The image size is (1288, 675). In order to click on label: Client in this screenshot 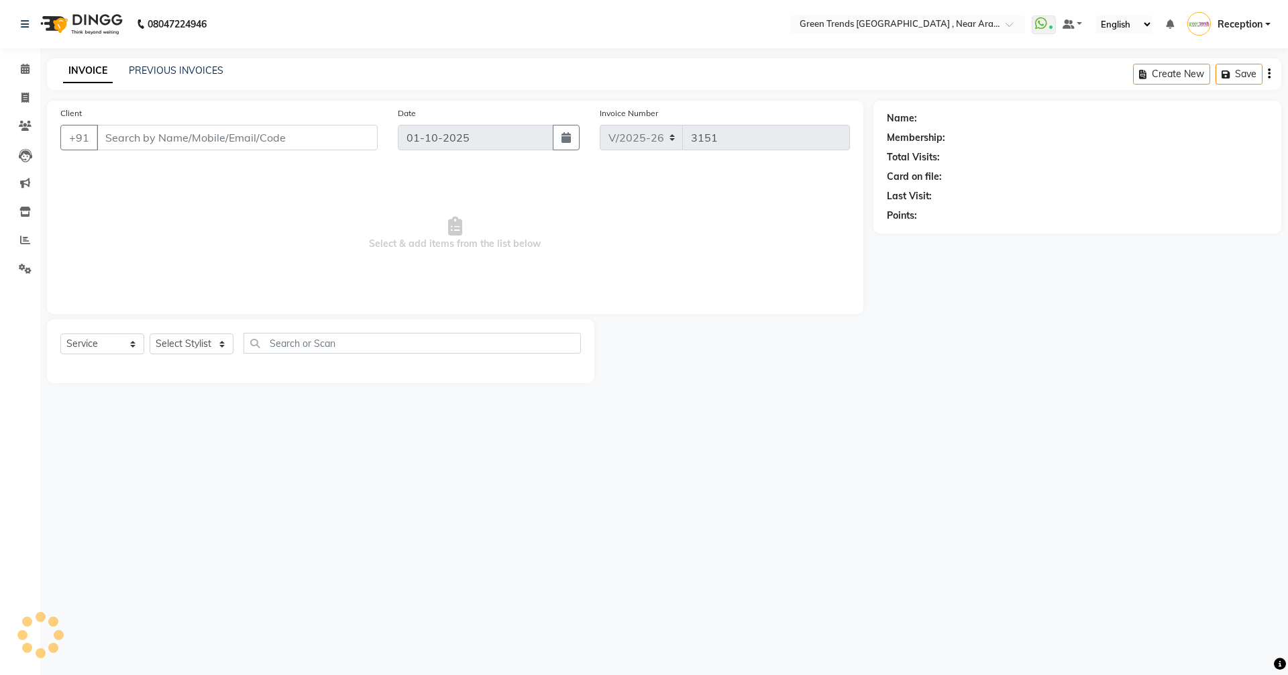, I will do `click(71, 113)`.